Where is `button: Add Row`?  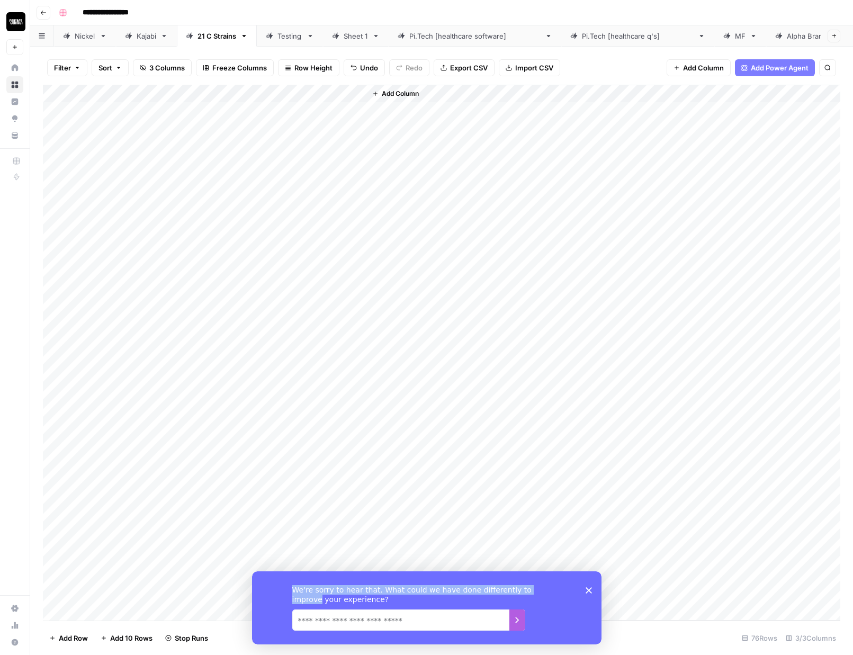
button: Add Row is located at coordinates (68, 638).